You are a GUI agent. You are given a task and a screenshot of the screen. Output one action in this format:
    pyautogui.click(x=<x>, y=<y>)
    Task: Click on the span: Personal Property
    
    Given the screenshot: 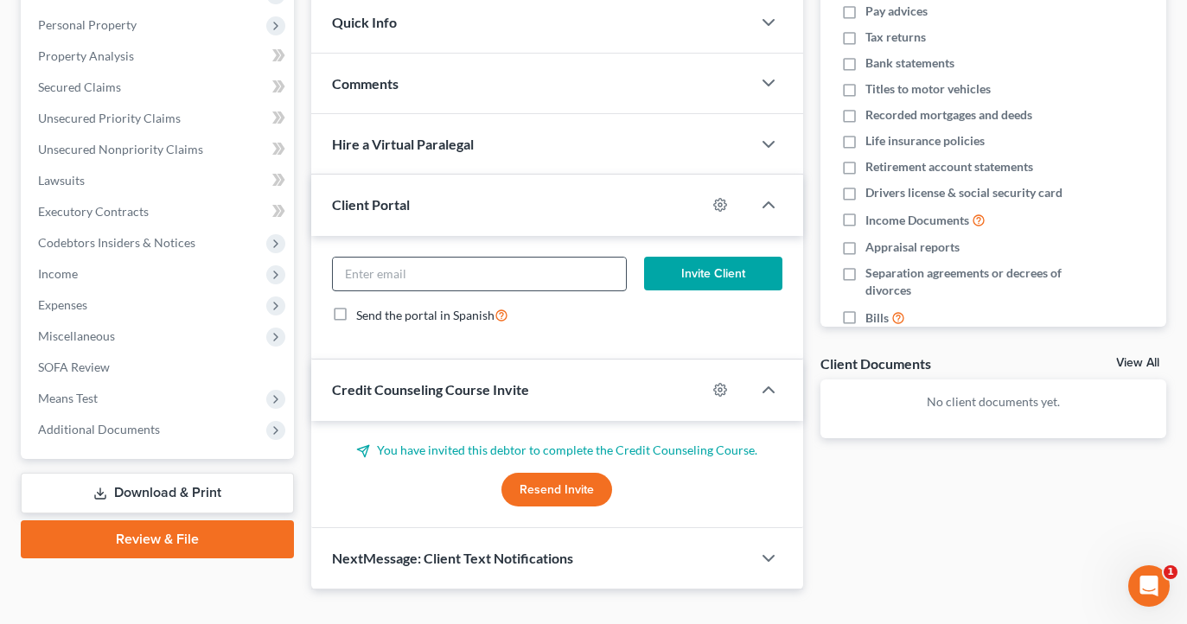 What is the action you would take?
    pyautogui.click(x=87, y=24)
    